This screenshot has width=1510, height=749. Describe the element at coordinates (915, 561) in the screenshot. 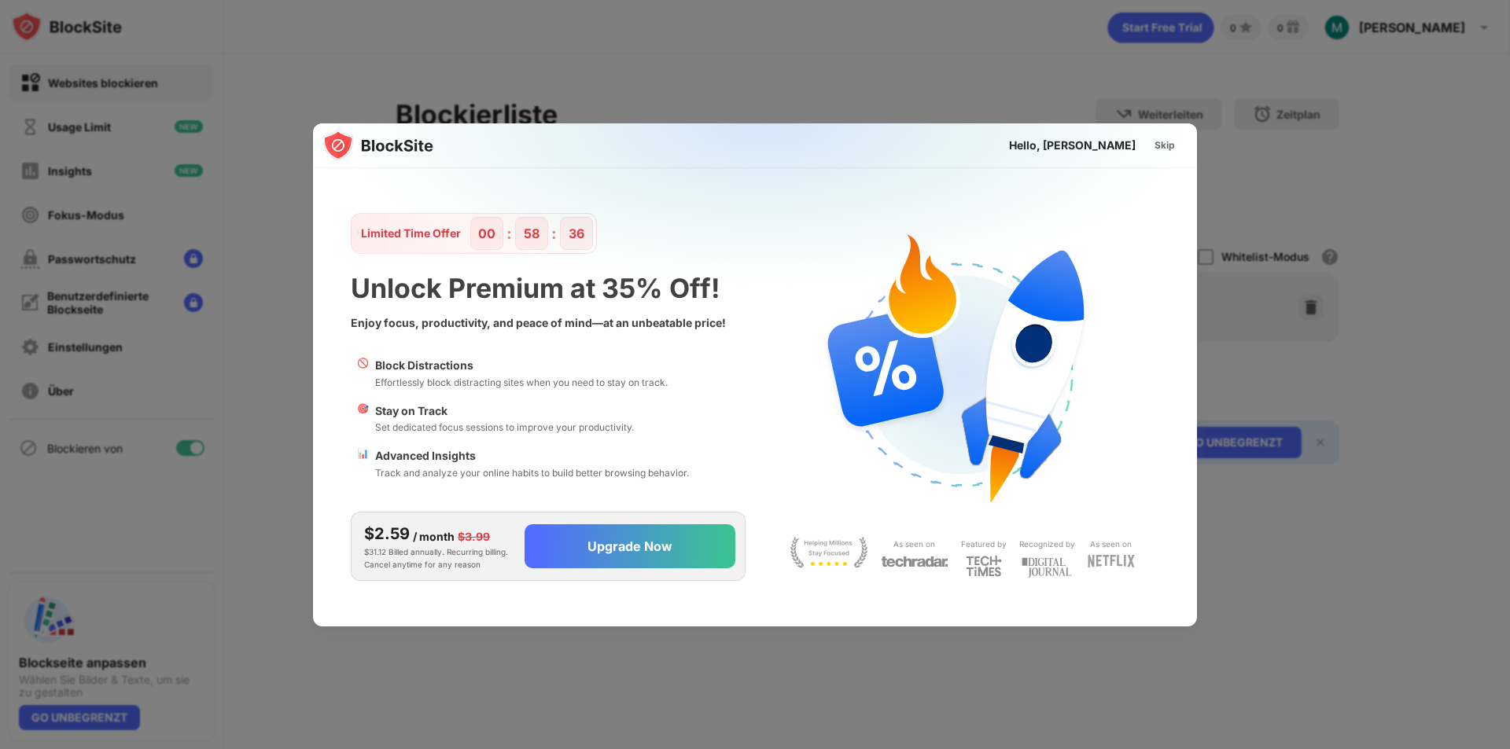

I see `img: light-techradar.svg` at that location.